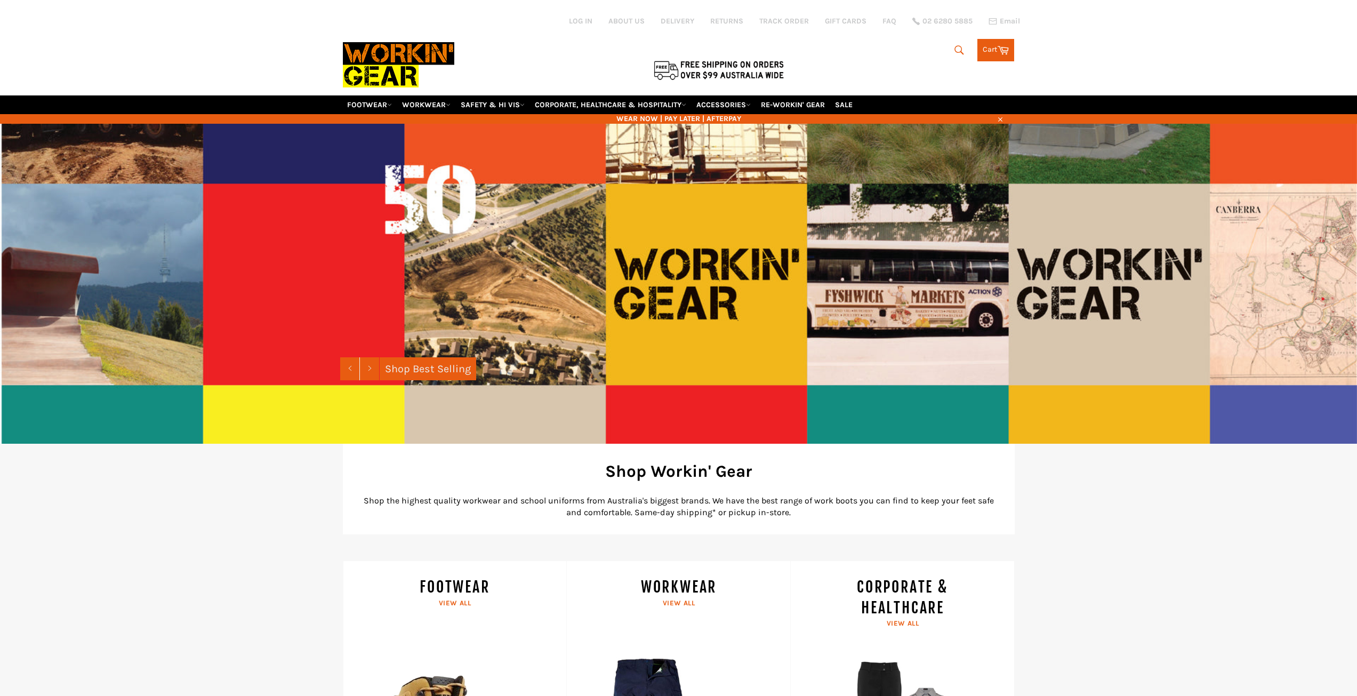  What do you see at coordinates (679, 118) in the screenshot?
I see `span: WEAR NOW | PAY LATER | AFTERPAY` at bounding box center [679, 118].